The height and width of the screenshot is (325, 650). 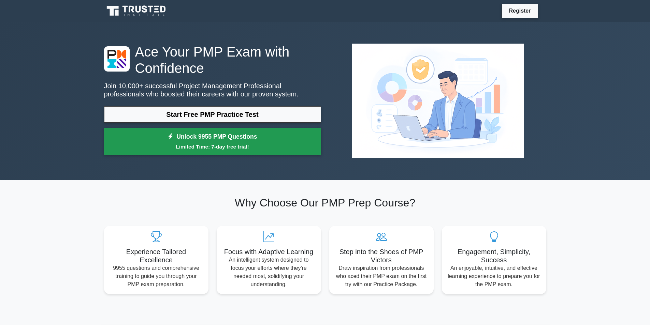 What do you see at coordinates (212, 60) in the screenshot?
I see `h1: Ace Your PMP Exam with Confidence` at bounding box center [212, 60].